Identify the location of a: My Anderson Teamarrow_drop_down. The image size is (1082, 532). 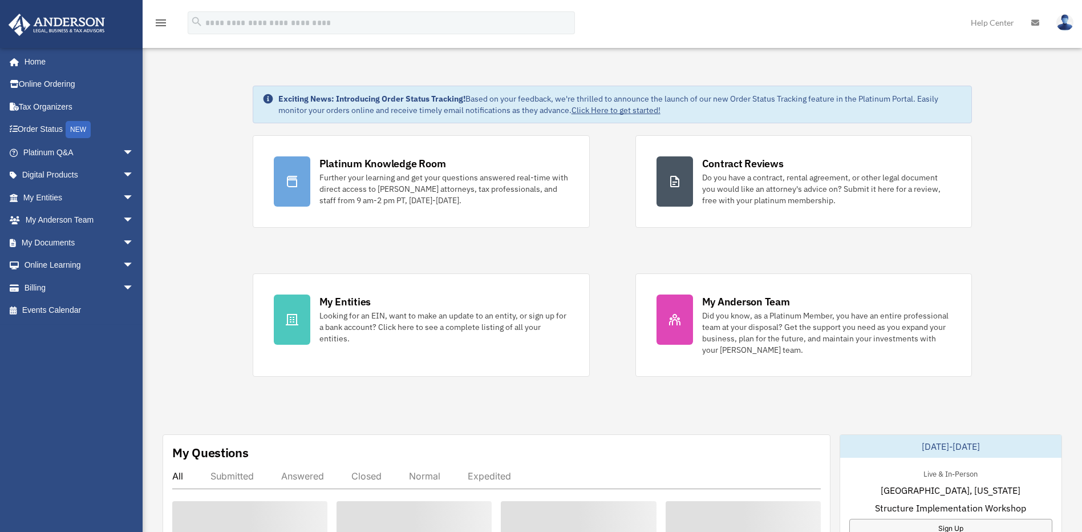
(79, 220).